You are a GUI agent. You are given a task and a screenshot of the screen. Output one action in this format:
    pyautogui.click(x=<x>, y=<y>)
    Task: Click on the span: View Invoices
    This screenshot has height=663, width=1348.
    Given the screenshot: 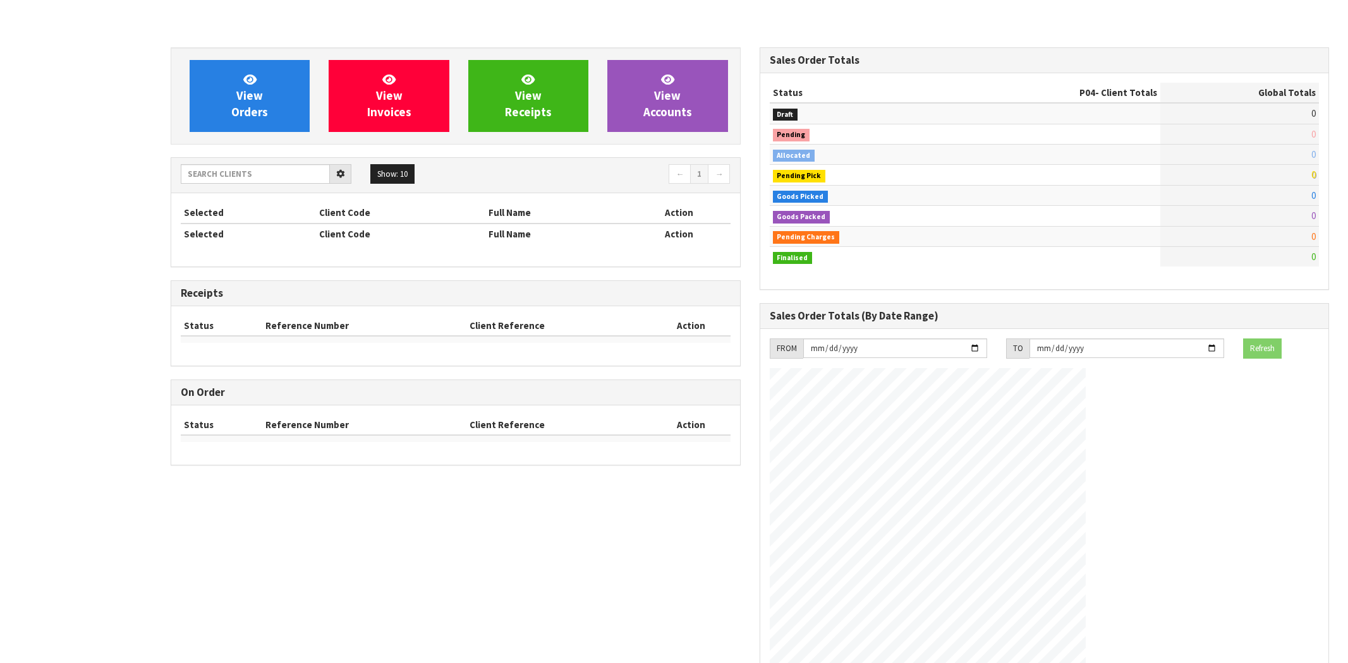 What is the action you would take?
    pyautogui.click(x=389, y=95)
    